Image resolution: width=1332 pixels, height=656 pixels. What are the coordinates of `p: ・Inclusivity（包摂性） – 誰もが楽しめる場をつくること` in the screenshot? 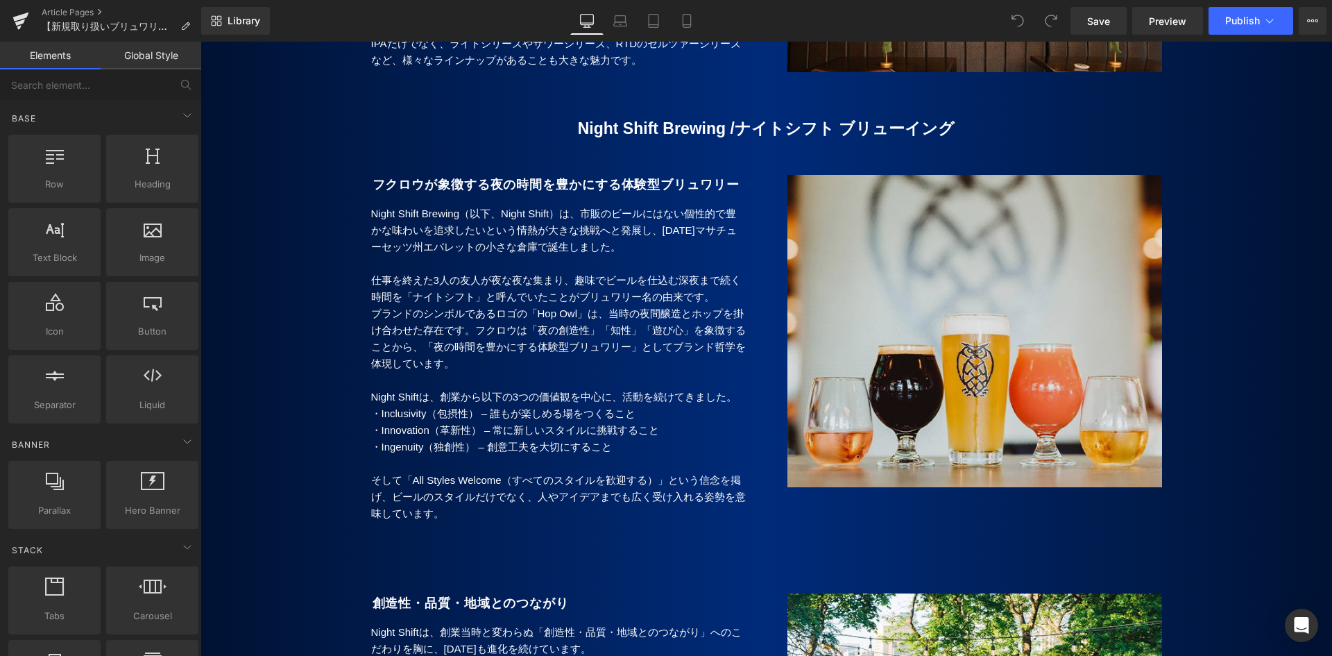 It's located at (358, 372).